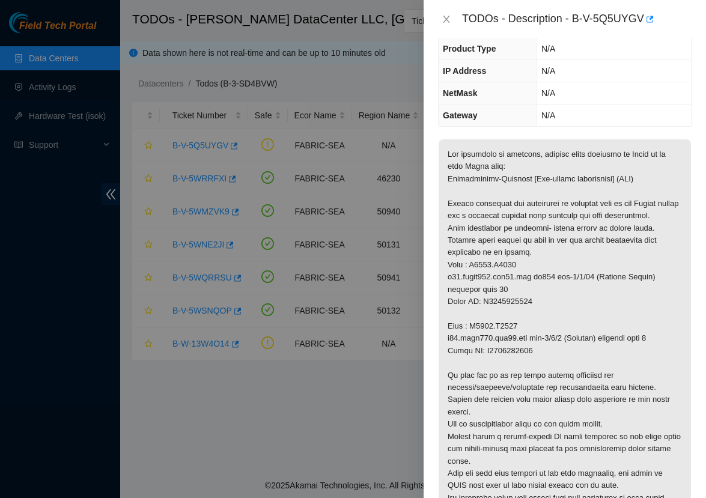 The height and width of the screenshot is (498, 706). I want to click on span: IP Address, so click(464, 71).